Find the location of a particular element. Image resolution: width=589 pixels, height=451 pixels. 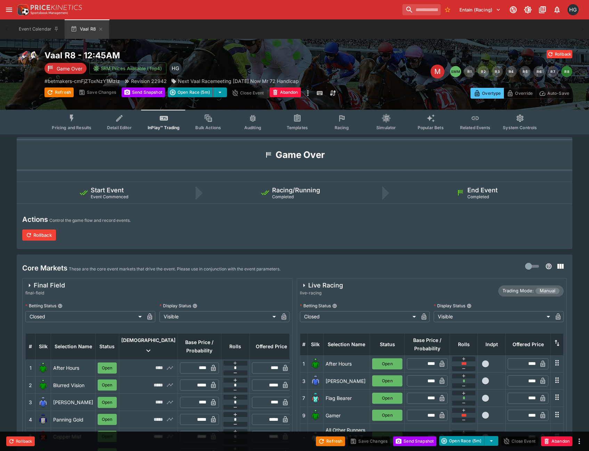

p: Betting Status is located at coordinates (41, 306).